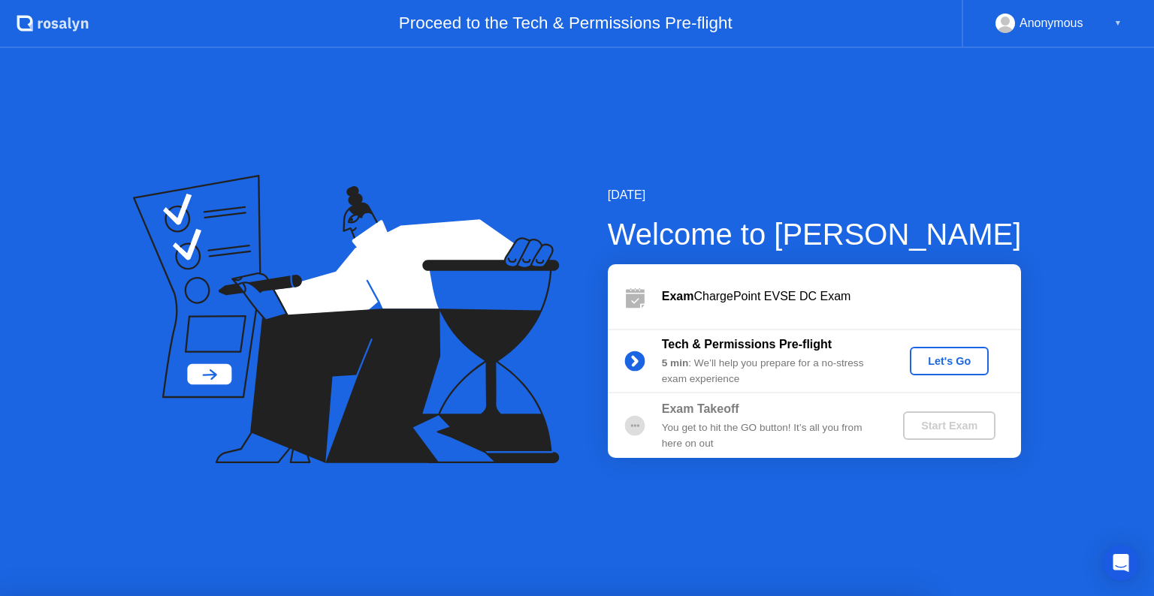 The height and width of the screenshot is (596, 1154). What do you see at coordinates (770, 371) in the screenshot?
I see `div: : We’ll help you prepare for a no-stress exam experience` at bounding box center [770, 371].